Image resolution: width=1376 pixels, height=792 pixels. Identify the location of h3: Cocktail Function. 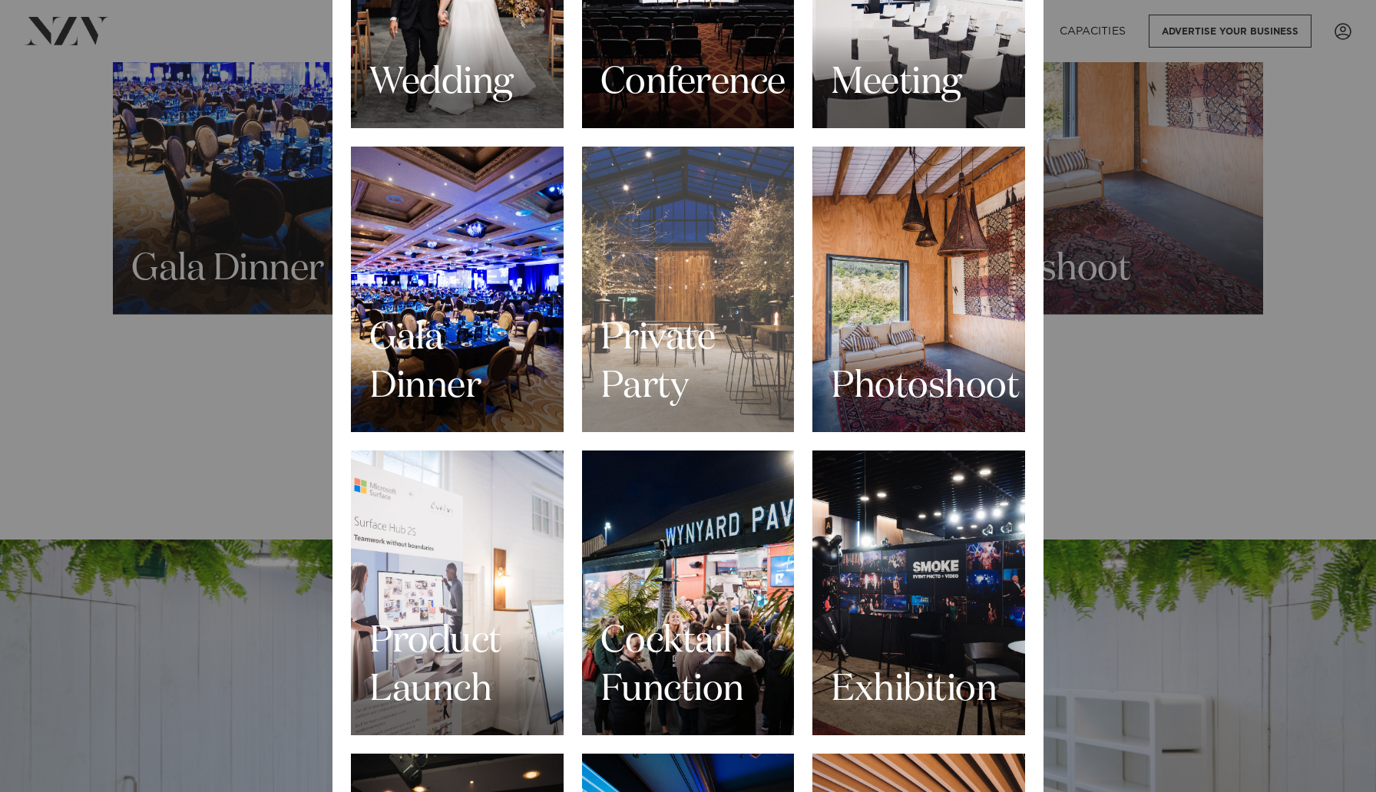
(688, 666).